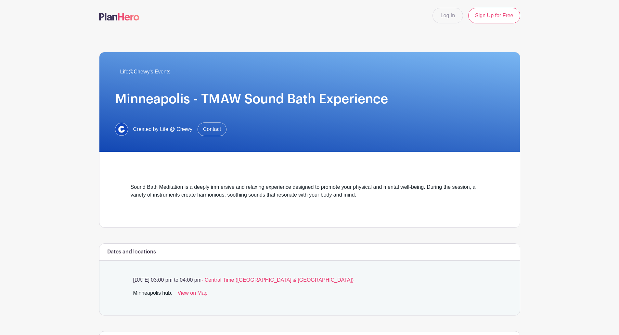 Image resolution: width=619 pixels, height=335 pixels. What do you see at coordinates (153, 294) in the screenshot?
I see `div: Minneapolis hub,` at bounding box center [153, 294].